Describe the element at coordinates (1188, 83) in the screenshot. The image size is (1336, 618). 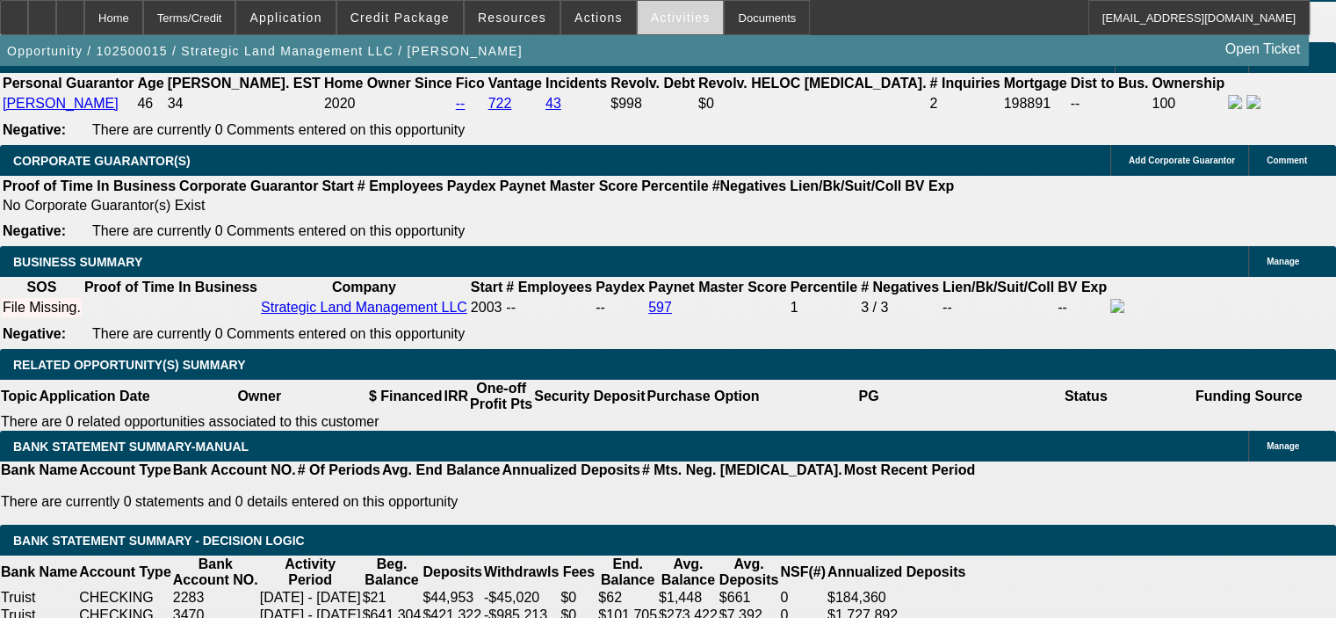
I see `b: Ownership` at that location.